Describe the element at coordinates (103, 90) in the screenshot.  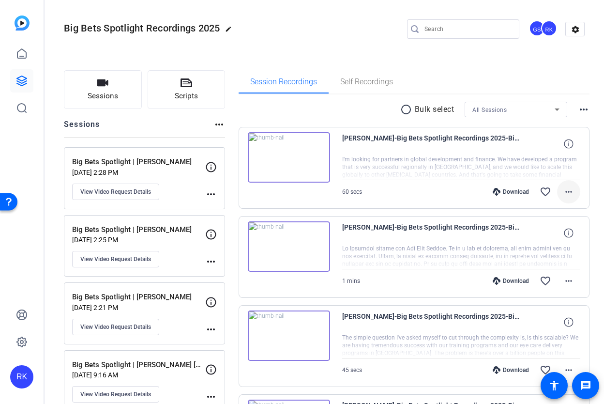
I see `button: Sessions` at that location.